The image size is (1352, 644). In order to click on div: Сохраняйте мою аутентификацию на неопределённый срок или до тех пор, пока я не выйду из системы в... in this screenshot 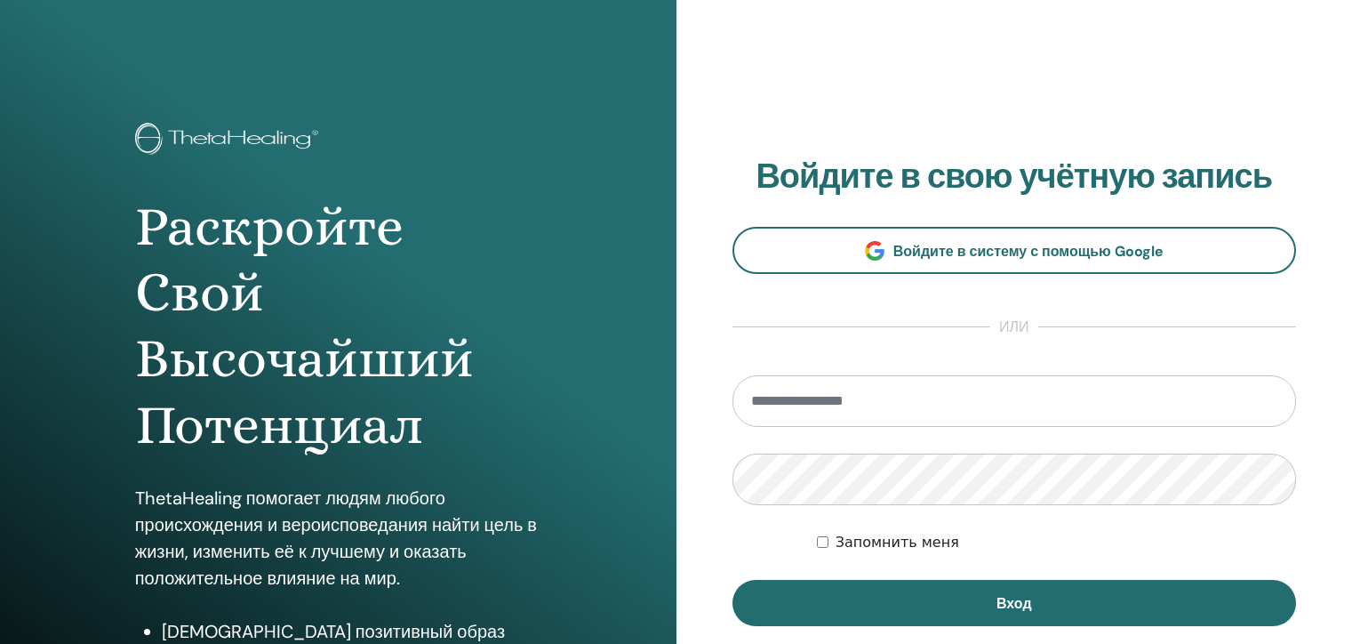, I will do `click(1056, 542)`.